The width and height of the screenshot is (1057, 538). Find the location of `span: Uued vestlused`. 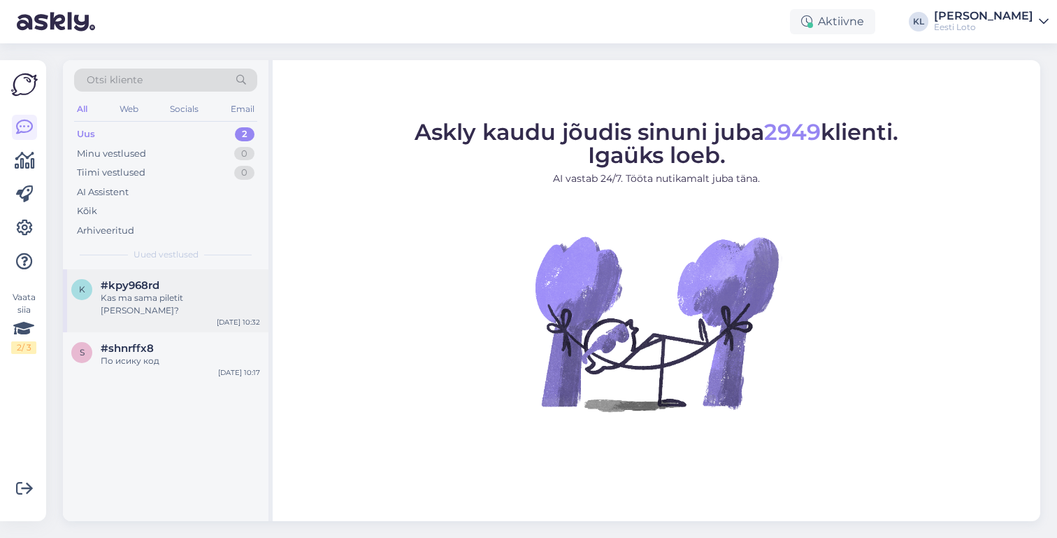

span: Uued vestlused is located at coordinates (166, 255).